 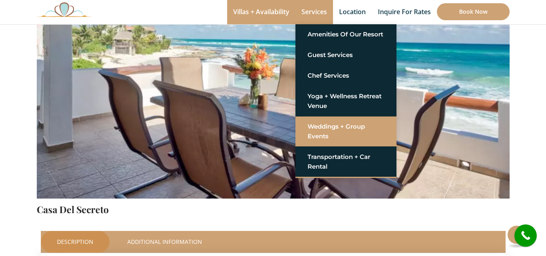 I want to click on a: Casa Del Secreto, so click(x=73, y=209).